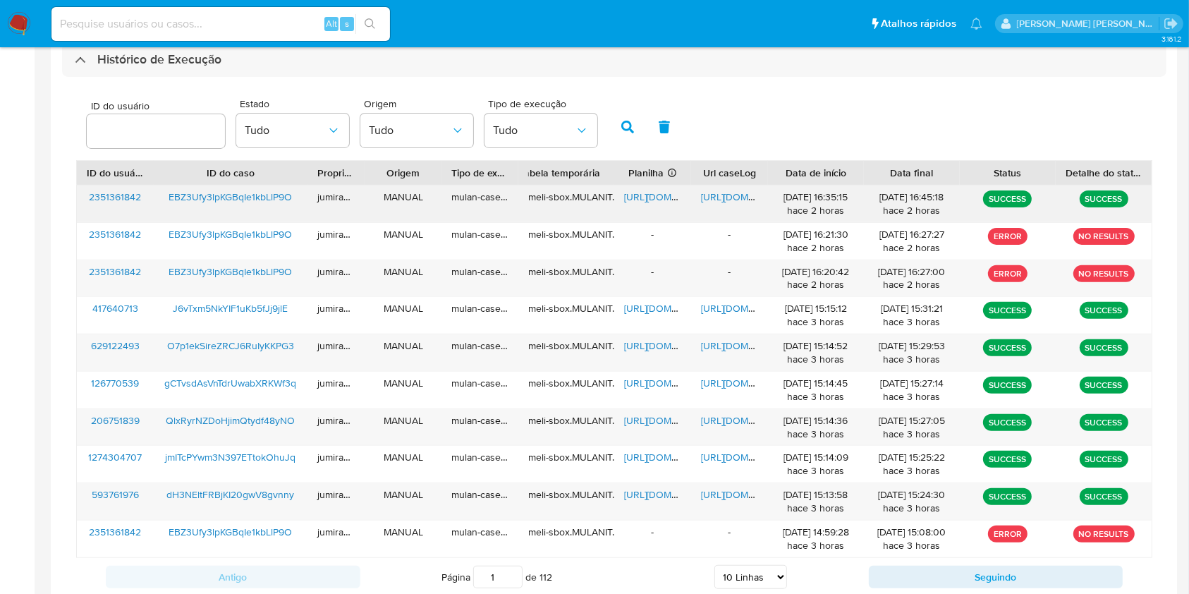 This screenshot has width=1189, height=594. What do you see at coordinates (1171, 23) in the screenshot?
I see `a: Sair` at bounding box center [1171, 23].